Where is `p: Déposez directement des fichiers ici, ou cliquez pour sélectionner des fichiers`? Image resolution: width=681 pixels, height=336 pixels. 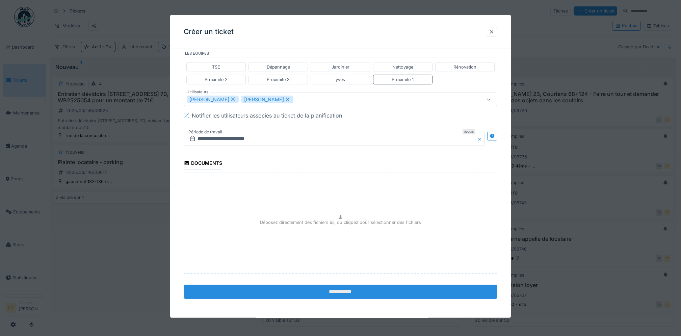
p: Déposez directement des fichiers ici, ou cliquez pour sélectionner des fichiers is located at coordinates (340, 222).